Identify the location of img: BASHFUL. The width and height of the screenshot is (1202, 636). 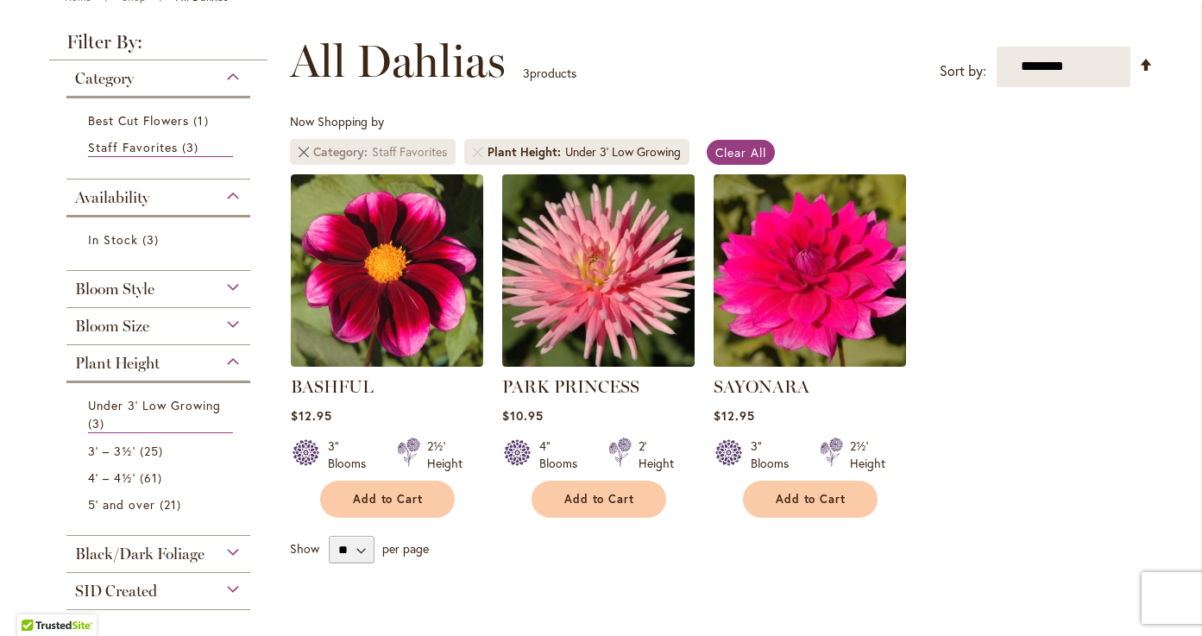
(387, 270).